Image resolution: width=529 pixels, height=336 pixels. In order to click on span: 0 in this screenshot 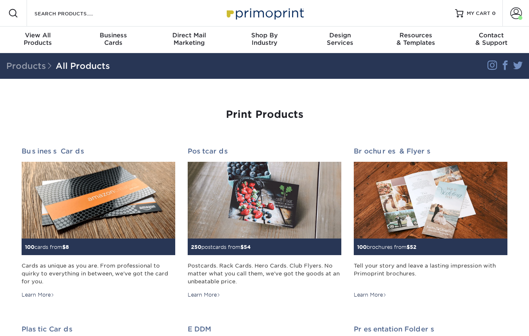, I will do `click(493, 13)`.